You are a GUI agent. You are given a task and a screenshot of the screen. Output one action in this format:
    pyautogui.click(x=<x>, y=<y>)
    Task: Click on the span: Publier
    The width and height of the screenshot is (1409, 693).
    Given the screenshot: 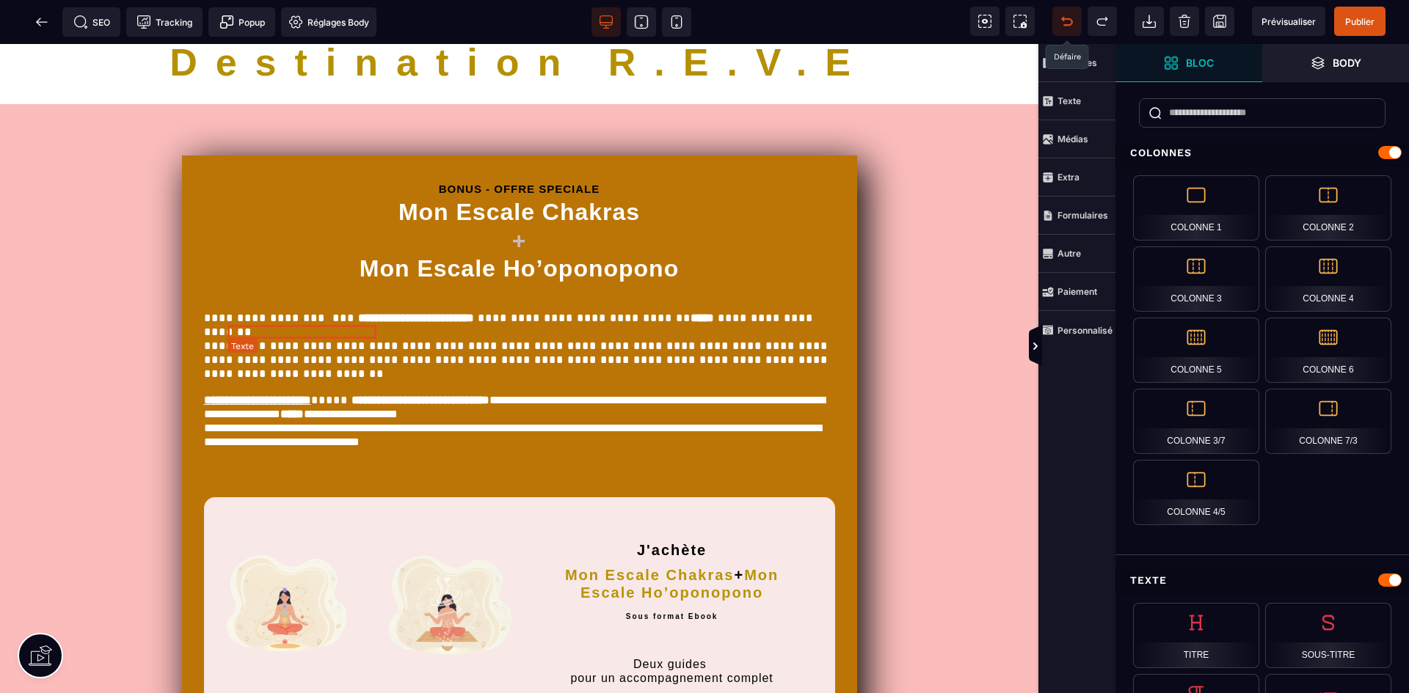 What is the action you would take?
    pyautogui.click(x=1359, y=21)
    